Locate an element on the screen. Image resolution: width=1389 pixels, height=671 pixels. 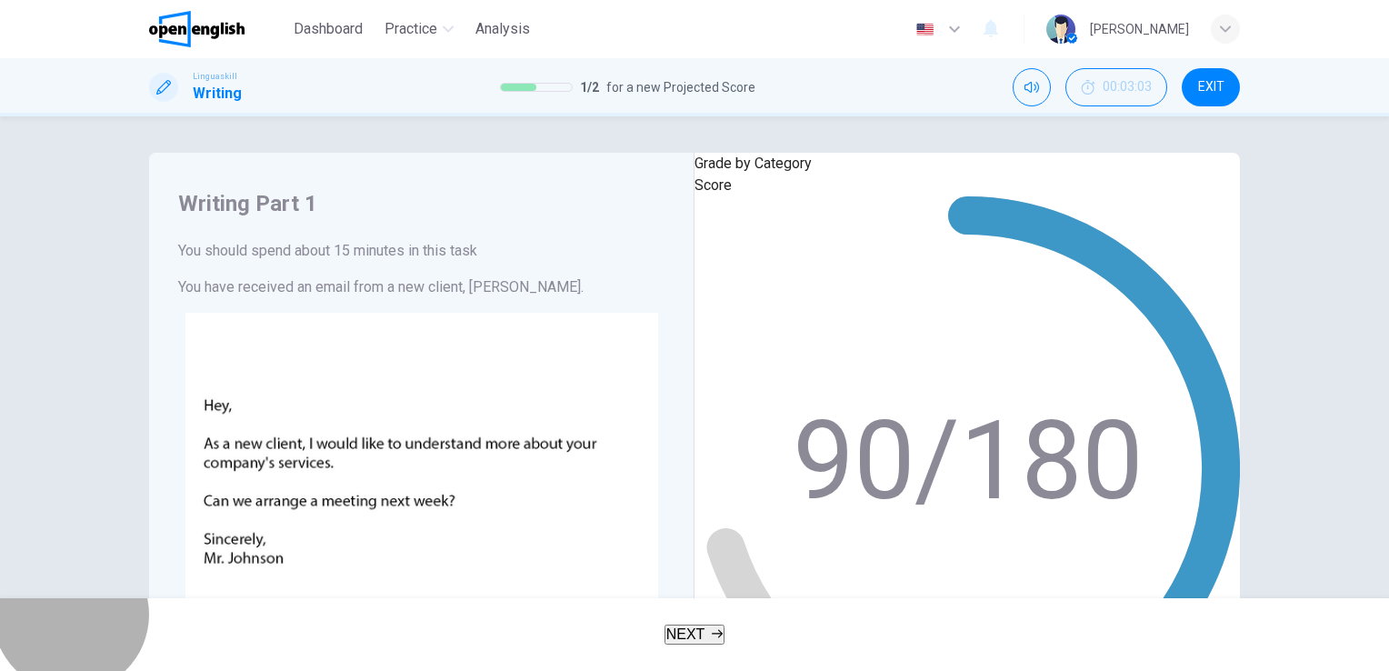
button: Dashboard is located at coordinates (328, 29).